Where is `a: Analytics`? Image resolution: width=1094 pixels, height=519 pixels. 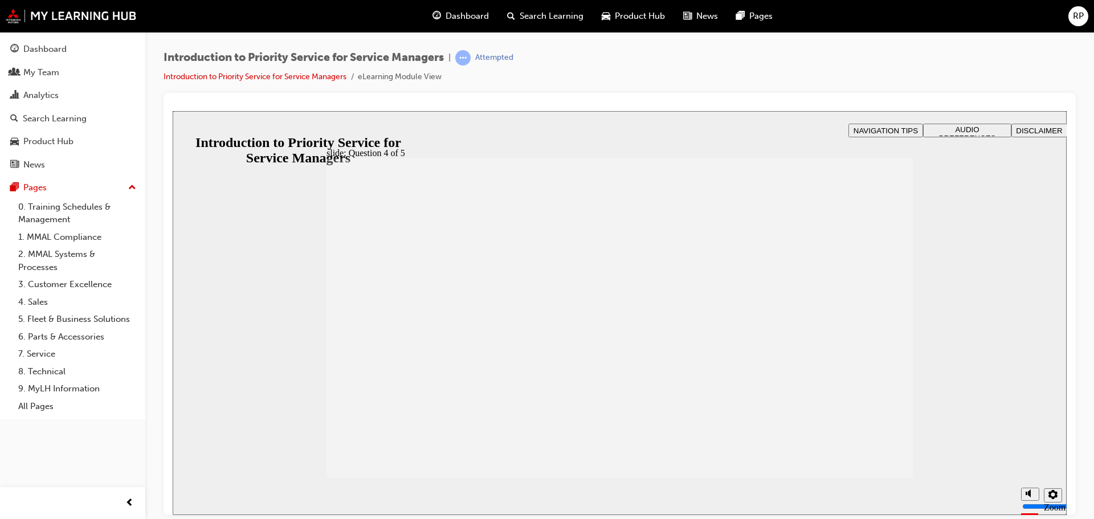 a: Analytics is located at coordinates (72, 95).